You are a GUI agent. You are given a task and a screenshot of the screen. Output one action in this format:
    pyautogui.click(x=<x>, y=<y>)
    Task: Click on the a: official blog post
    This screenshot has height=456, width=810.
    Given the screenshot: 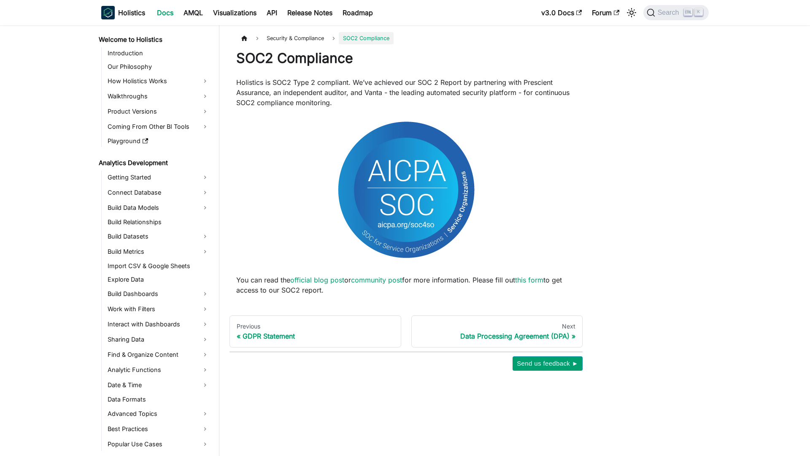 What is the action you would take?
    pyautogui.click(x=317, y=280)
    